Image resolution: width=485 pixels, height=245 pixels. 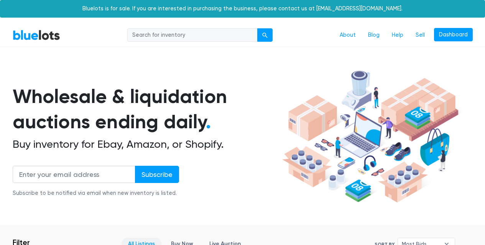 I want to click on a: Help, so click(x=397, y=35).